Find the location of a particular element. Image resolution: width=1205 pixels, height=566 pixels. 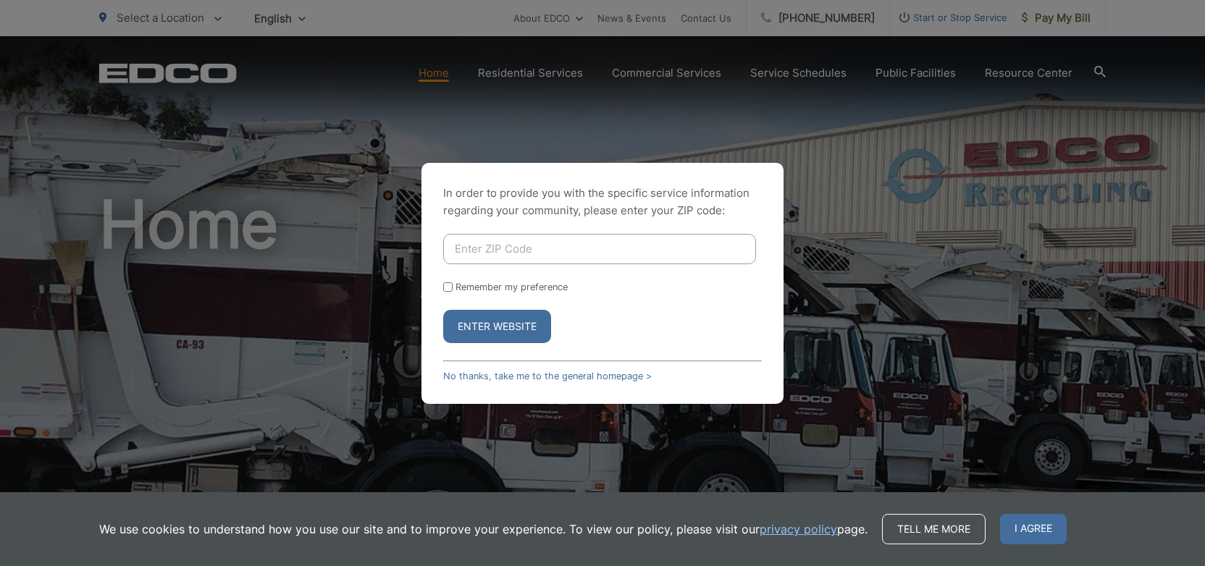

a: privacy policy is located at coordinates (798, 529).